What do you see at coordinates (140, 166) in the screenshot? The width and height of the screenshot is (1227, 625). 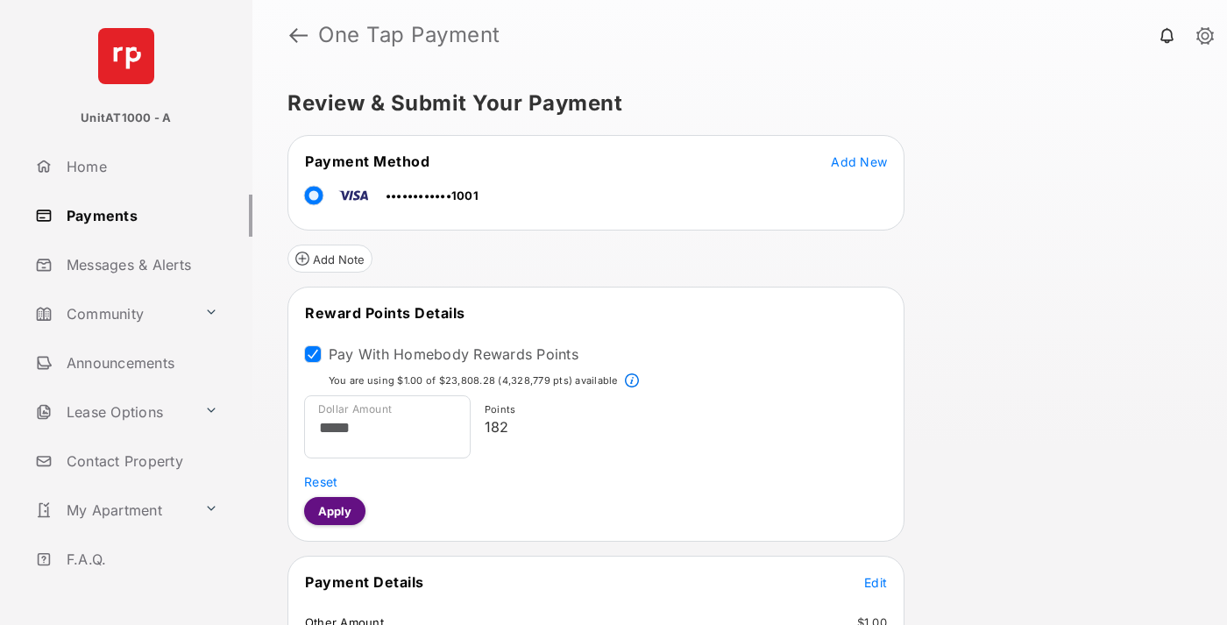 I see `a: Home` at bounding box center [140, 166].